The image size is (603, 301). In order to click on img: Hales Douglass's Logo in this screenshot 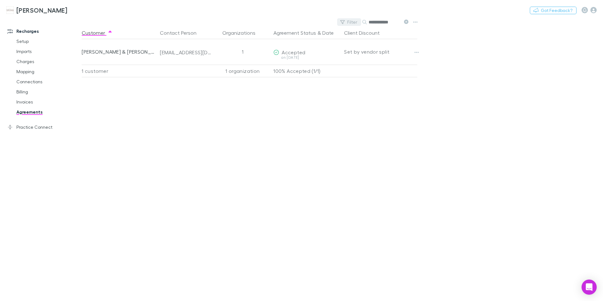, I will do `click(10, 10)`.